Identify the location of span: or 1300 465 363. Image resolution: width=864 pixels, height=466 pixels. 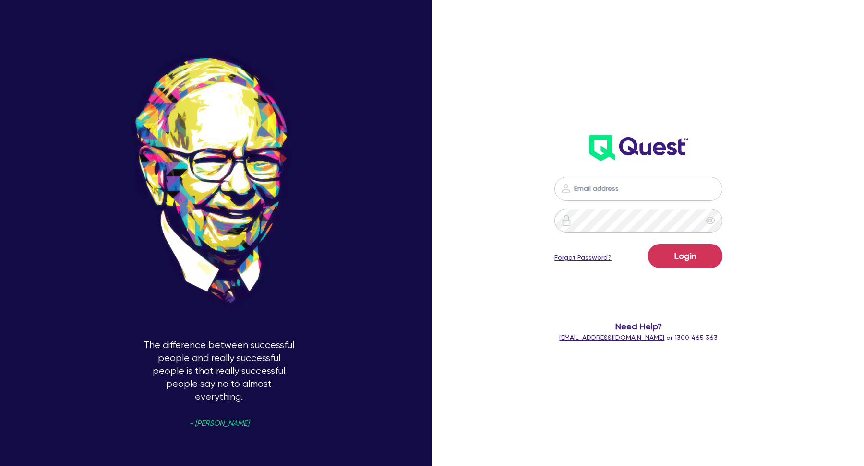
(638, 338).